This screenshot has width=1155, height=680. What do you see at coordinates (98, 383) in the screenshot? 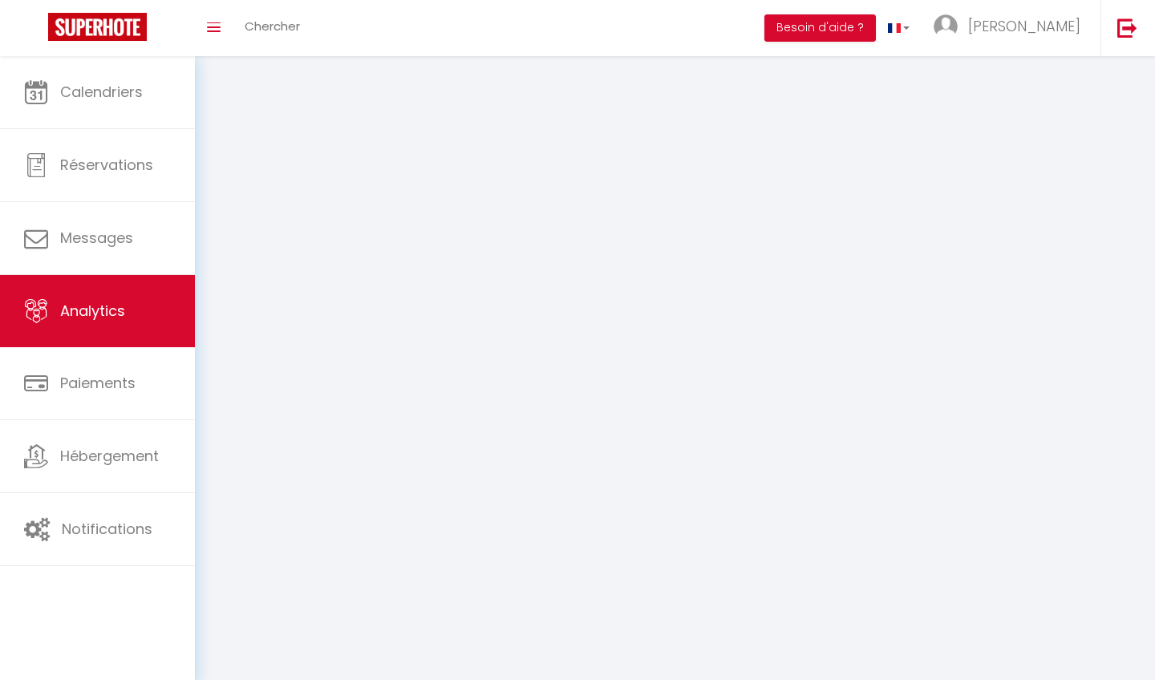
I see `span: Paiements` at bounding box center [98, 383].